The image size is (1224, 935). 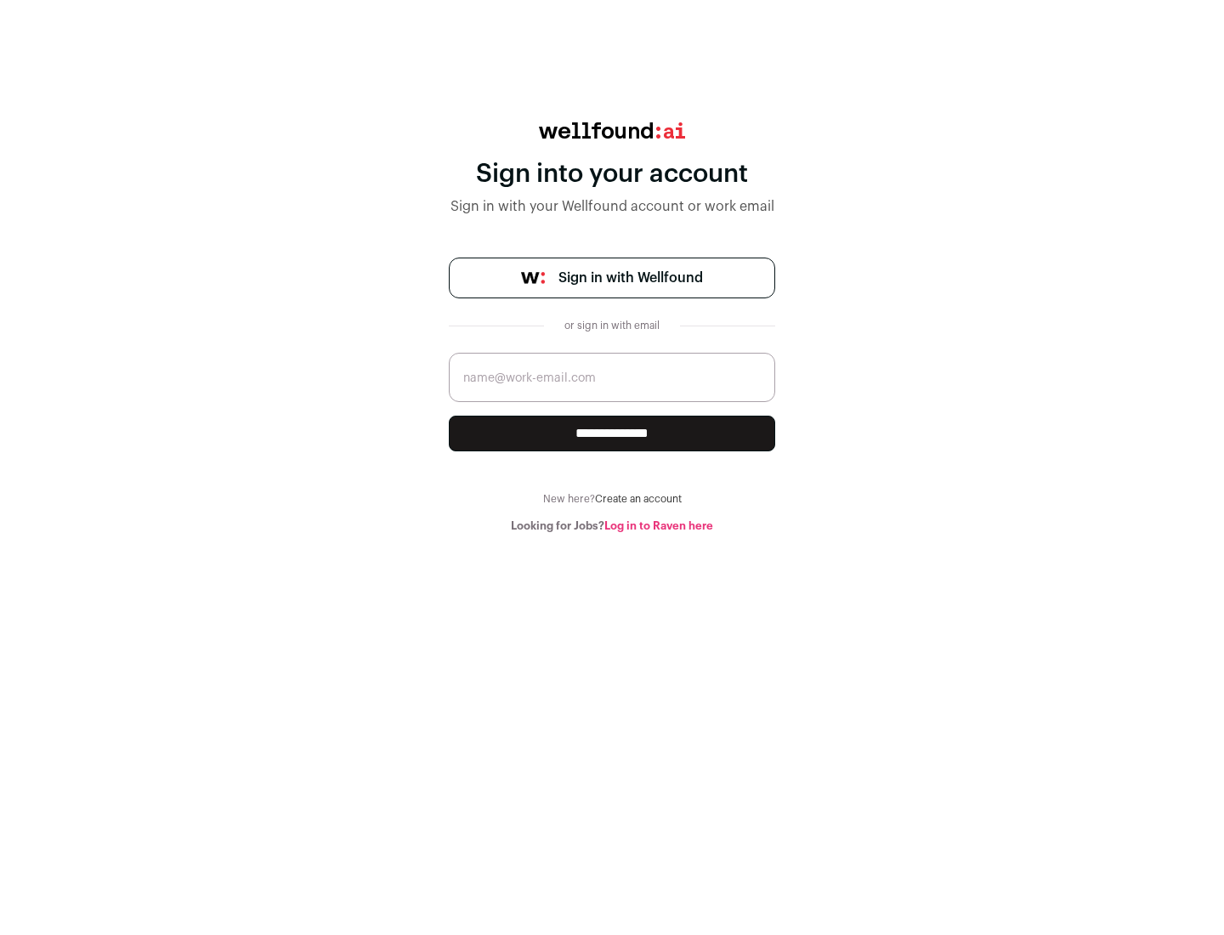 What do you see at coordinates (612, 325) in the screenshot?
I see `div: or sign in with email` at bounding box center [612, 325].